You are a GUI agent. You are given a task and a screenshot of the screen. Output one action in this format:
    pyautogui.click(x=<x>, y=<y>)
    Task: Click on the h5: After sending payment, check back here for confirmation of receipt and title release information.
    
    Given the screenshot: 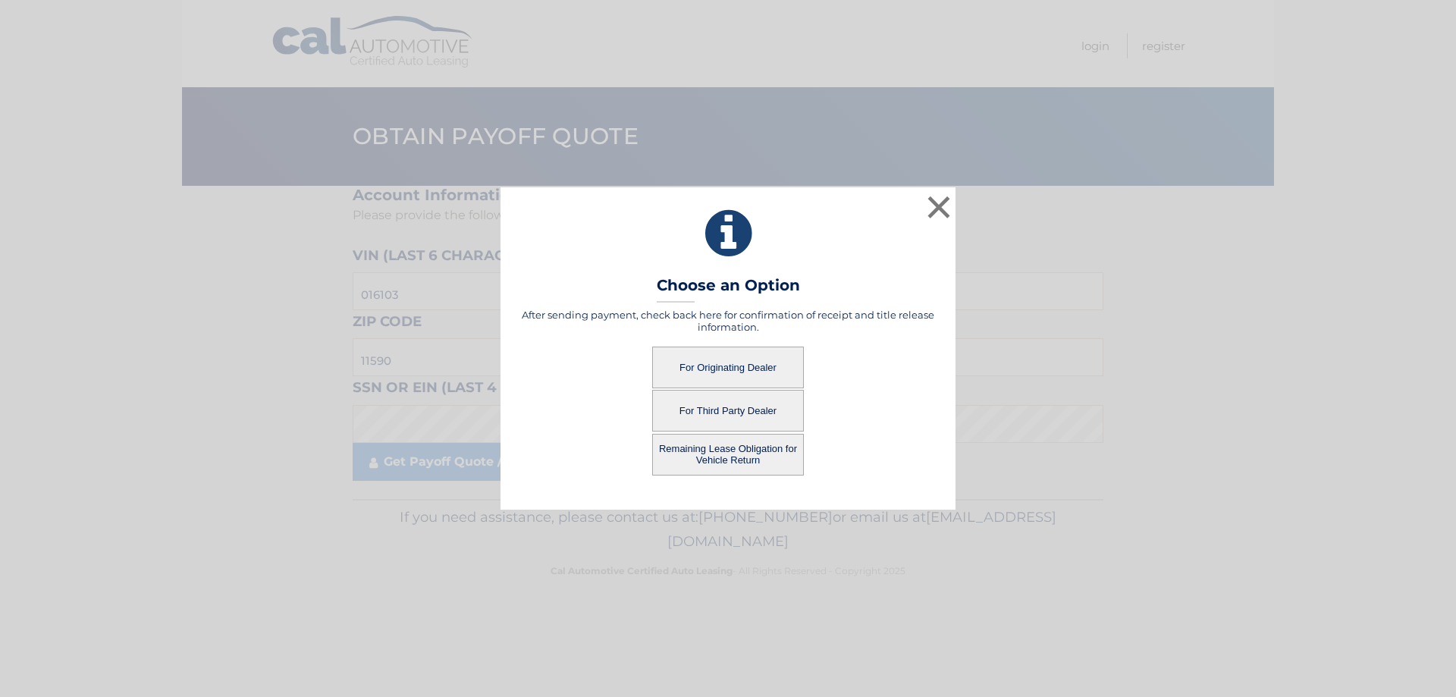 What is the action you would take?
    pyautogui.click(x=728, y=321)
    